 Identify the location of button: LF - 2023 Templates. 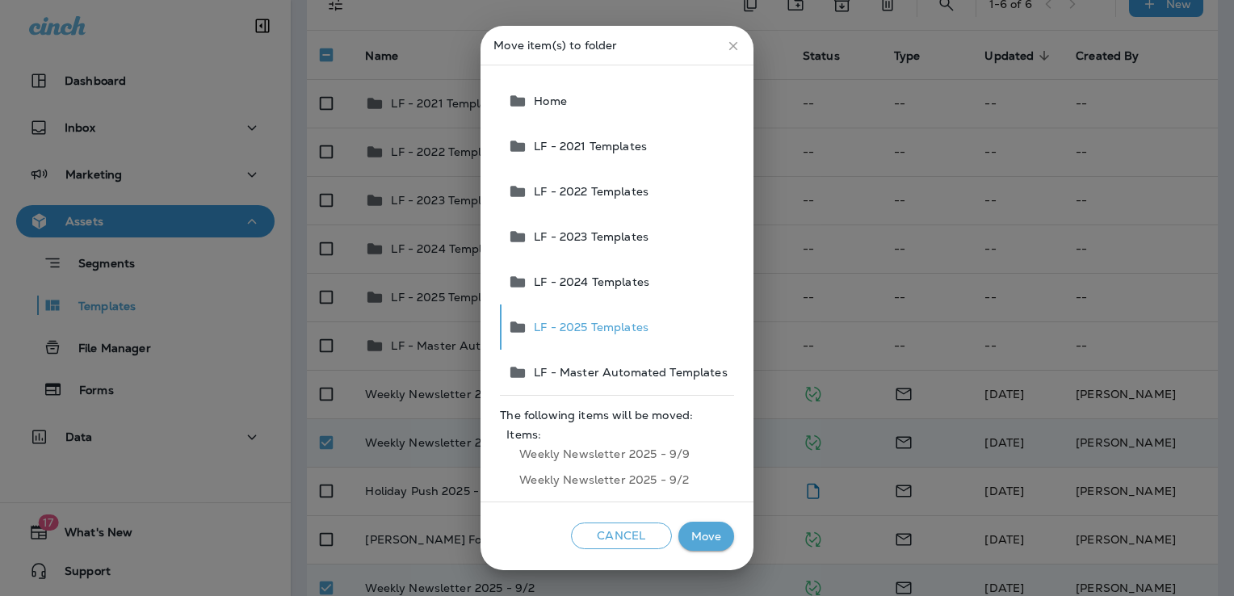
(617, 237).